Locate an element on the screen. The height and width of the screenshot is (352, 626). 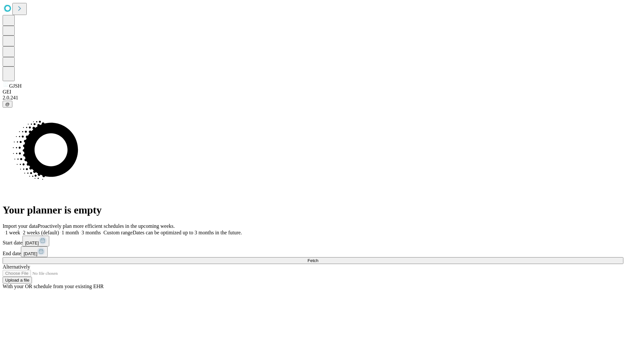
span: Alternatively is located at coordinates (16, 267).